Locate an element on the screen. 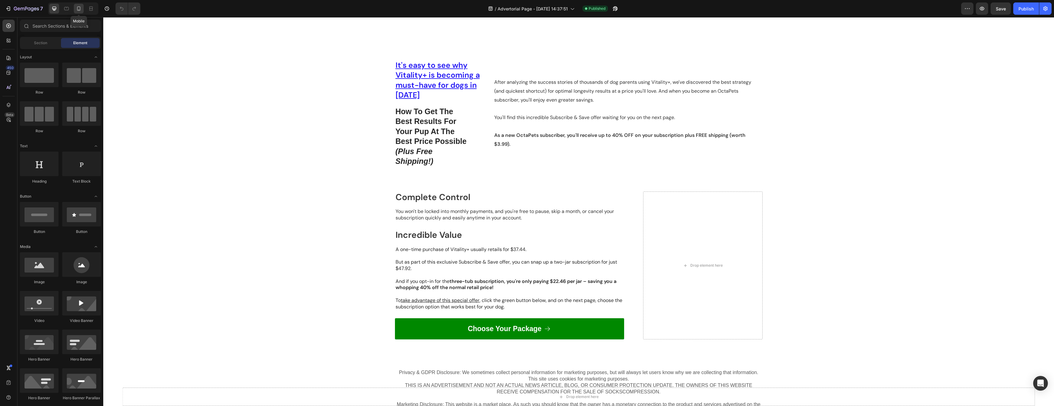 The width and height of the screenshot is (1054, 406). p: How To Get The Best Results For Your Pup At The Best Price Possible is located at coordinates (329, 109).